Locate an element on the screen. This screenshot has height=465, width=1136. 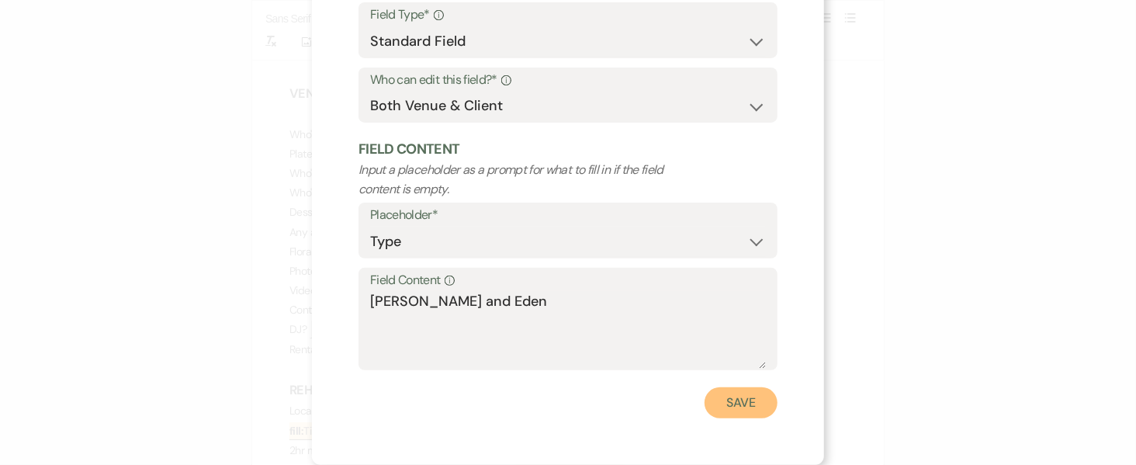
h2: Field Content is located at coordinates (568, 149).